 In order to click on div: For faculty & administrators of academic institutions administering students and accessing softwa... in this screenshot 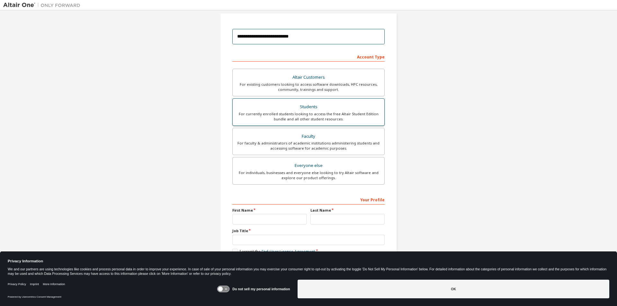, I will do `click(309, 146)`.